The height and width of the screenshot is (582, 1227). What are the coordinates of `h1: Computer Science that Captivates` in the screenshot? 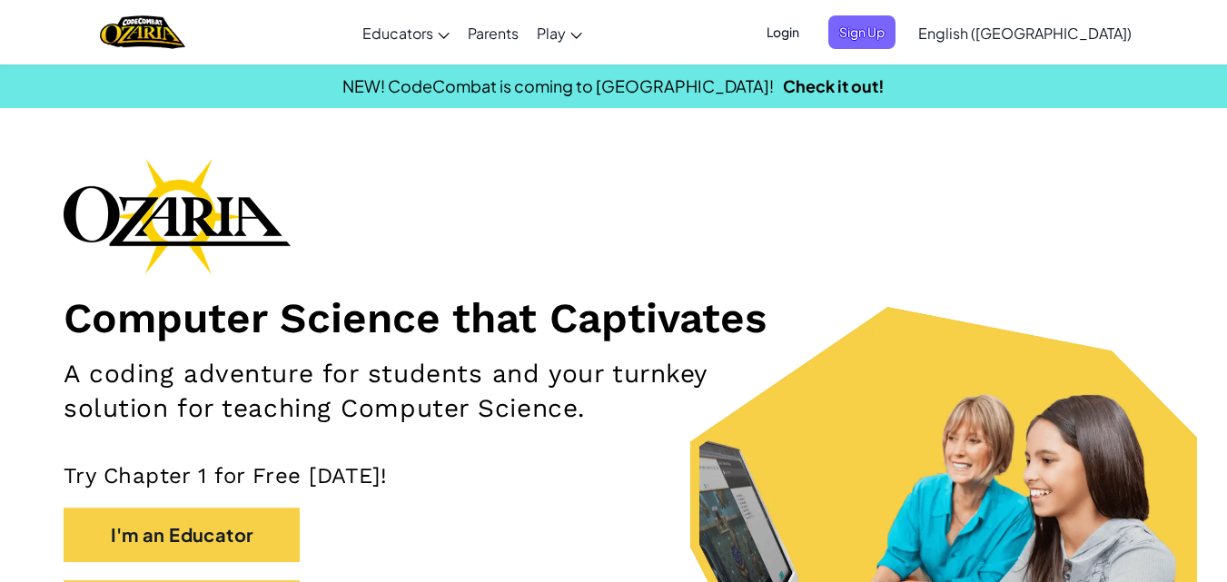 It's located at (613, 318).